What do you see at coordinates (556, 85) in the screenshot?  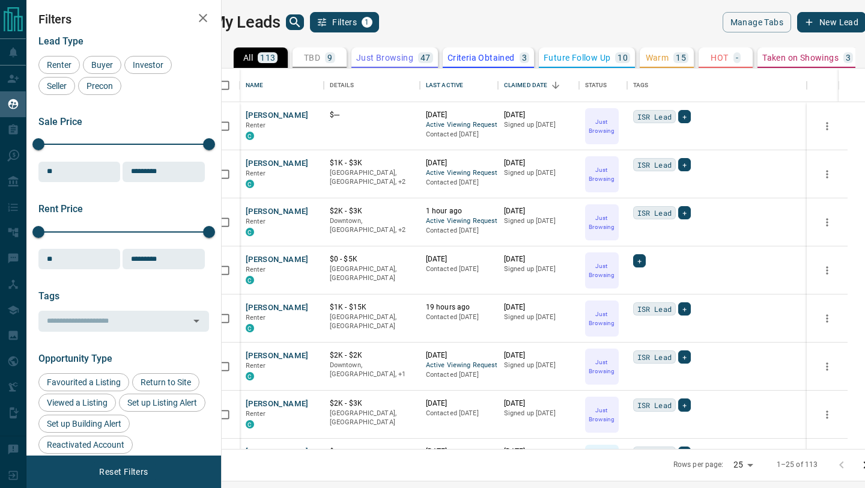 I see `button: Sort` at bounding box center [556, 85].